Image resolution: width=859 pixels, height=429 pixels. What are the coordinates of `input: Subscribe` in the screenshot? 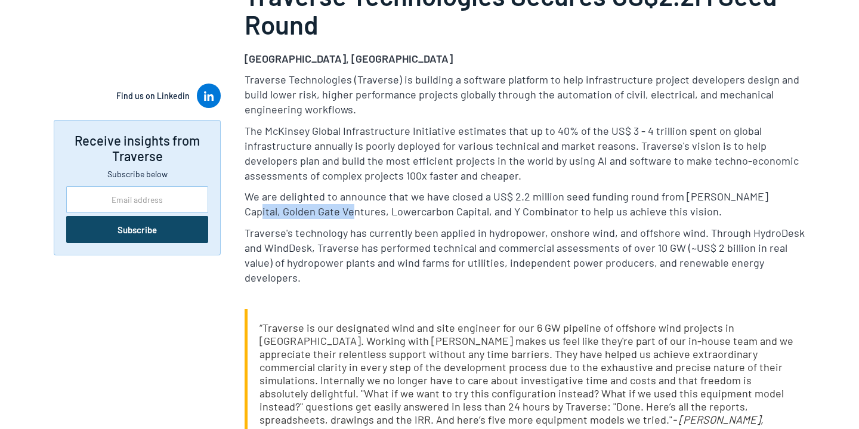 It's located at (137, 229).